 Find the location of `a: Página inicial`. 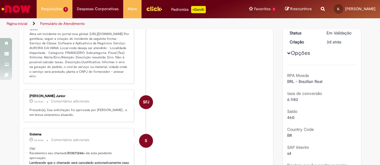

a: Página inicial is located at coordinates (17, 24).